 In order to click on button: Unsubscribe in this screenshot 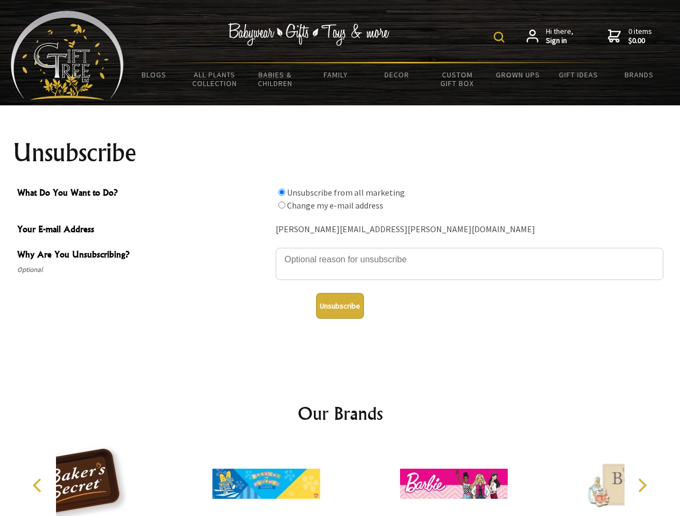, I will do `click(339, 306)`.